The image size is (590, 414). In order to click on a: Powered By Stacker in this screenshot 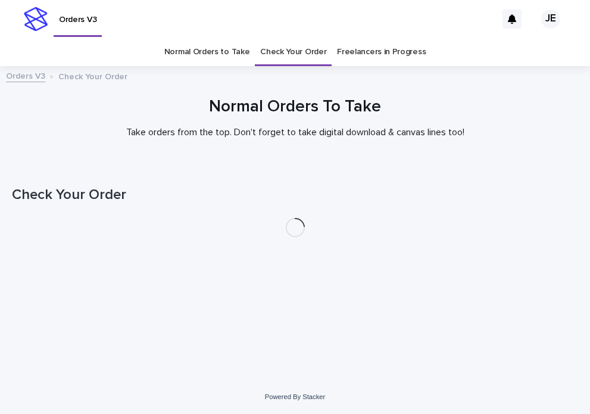, I will do `click(295, 396)`.